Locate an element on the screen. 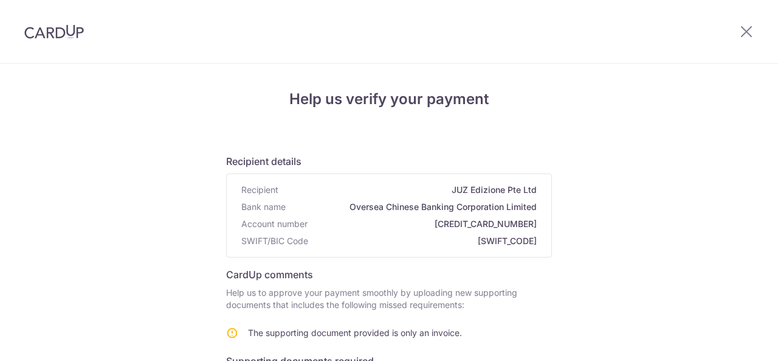 The width and height of the screenshot is (778, 361). h6: Recipient details is located at coordinates (389, 161).